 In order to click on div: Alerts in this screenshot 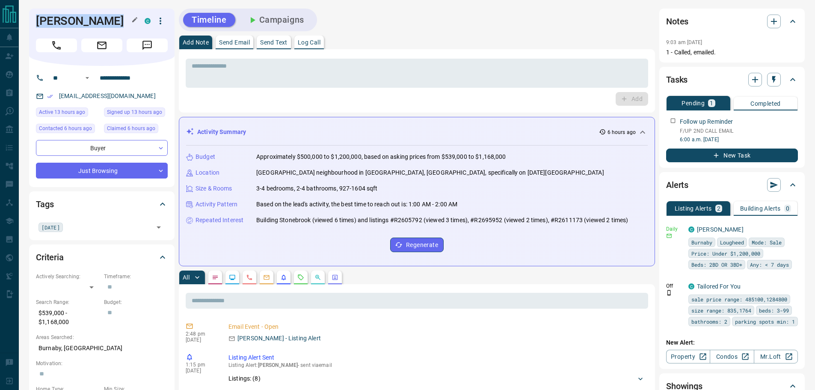, I will do `click(732, 185)`.